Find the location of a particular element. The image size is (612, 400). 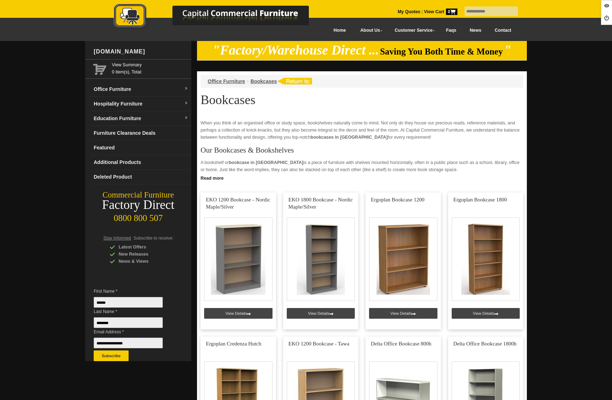

div: Factory Direct is located at coordinates (138, 205).